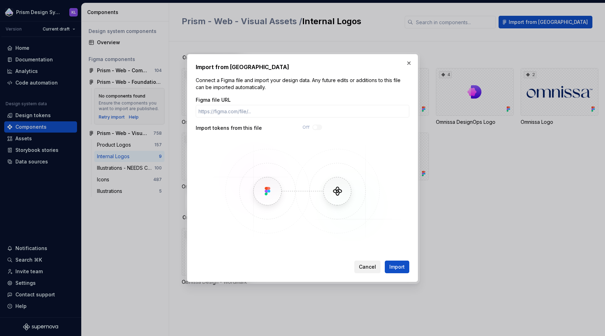 Image resolution: width=605 pixels, height=336 pixels. I want to click on button: Cancel, so click(367, 267).